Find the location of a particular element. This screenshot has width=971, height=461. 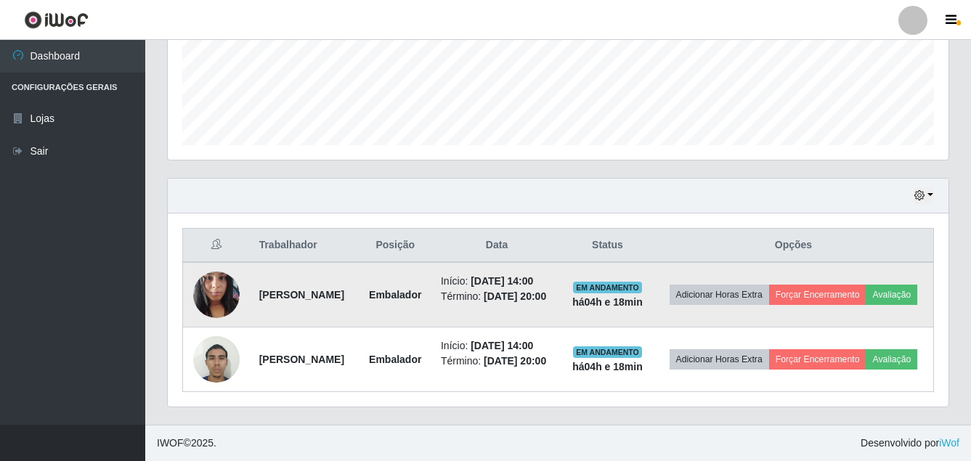

span: Desenvolvido por is located at coordinates (910, 443).